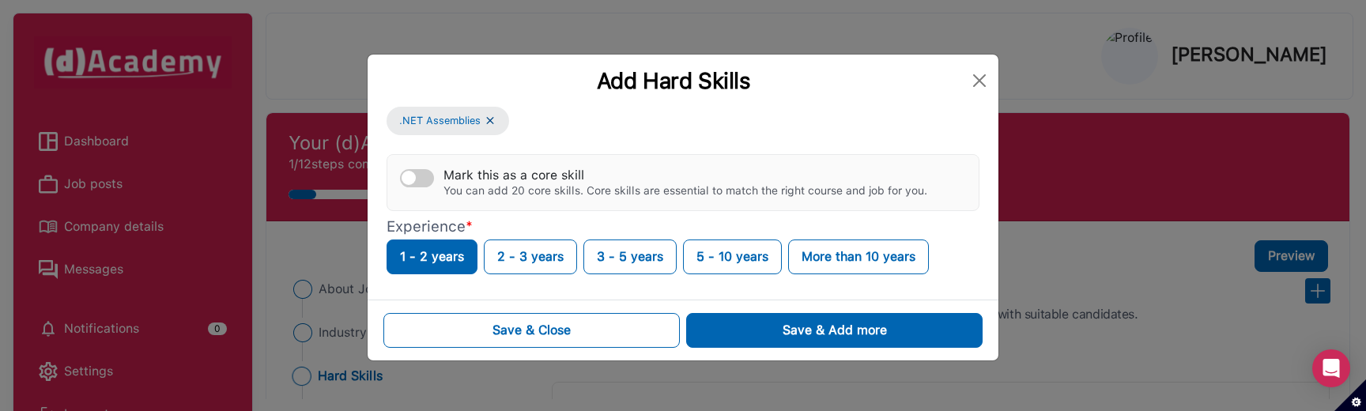  I want to click on div: Save & Close, so click(531, 330).